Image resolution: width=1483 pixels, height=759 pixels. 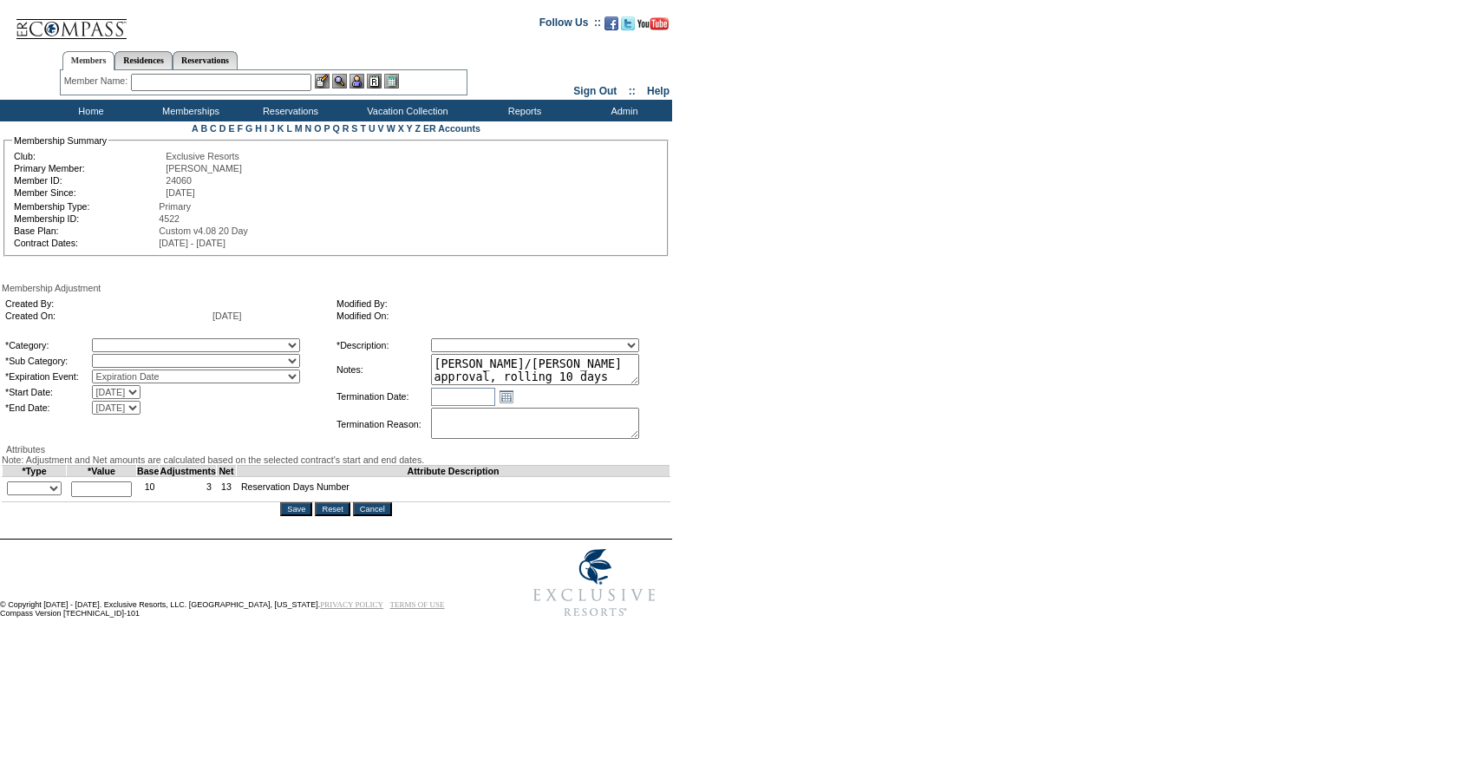 I want to click on td: Termination Reason:, so click(x=383, y=424).